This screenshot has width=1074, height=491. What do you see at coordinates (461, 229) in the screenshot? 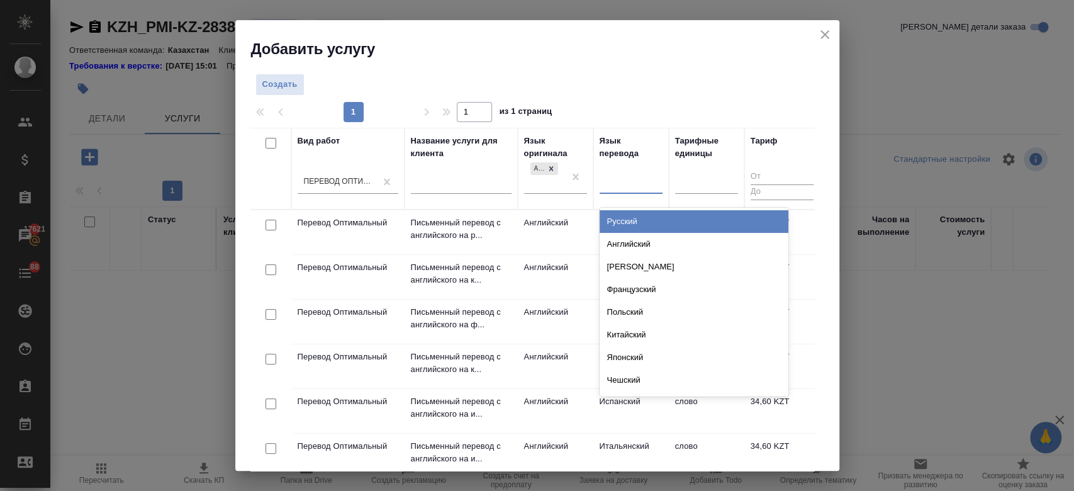
I see `p: Письменный перевод с английского на р...` at bounding box center [461, 229].